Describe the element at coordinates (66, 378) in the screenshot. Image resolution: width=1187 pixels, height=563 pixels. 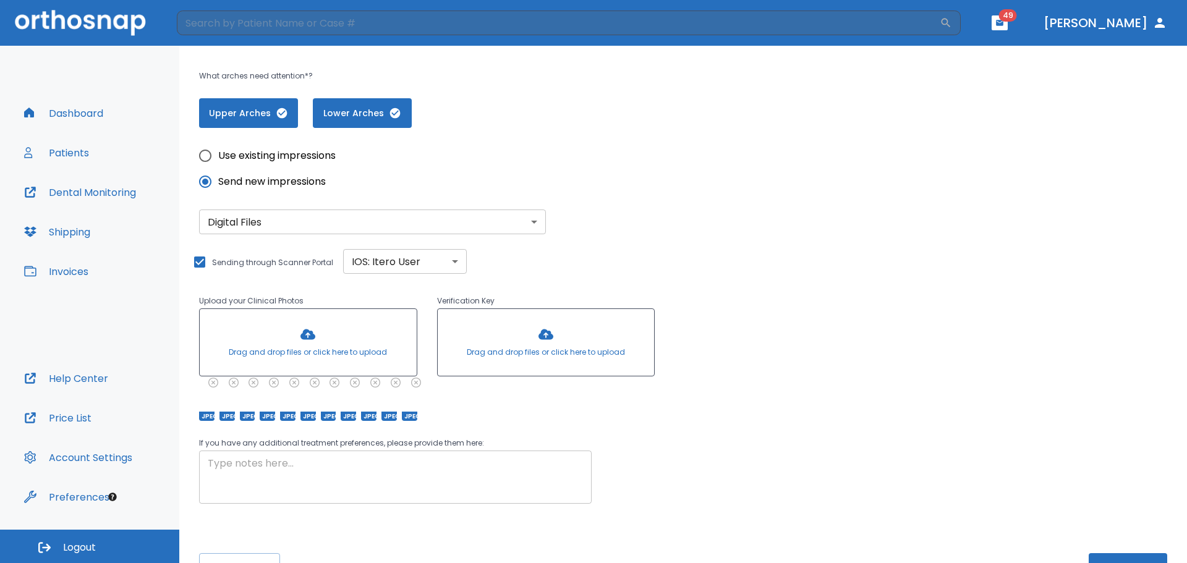
I see `a: Help Center` at that location.